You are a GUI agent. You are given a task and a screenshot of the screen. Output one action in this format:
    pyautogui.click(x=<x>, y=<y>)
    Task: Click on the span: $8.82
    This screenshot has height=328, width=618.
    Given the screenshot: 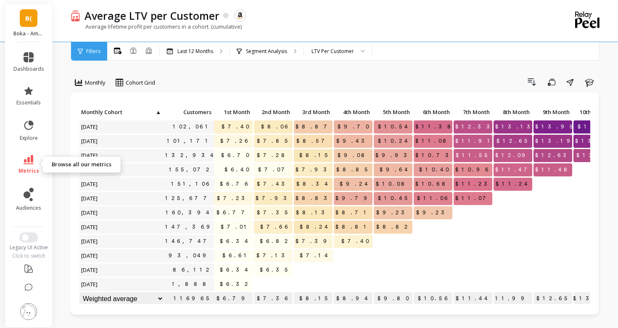 What is the action you would take?
    pyautogui.click(x=394, y=227)
    